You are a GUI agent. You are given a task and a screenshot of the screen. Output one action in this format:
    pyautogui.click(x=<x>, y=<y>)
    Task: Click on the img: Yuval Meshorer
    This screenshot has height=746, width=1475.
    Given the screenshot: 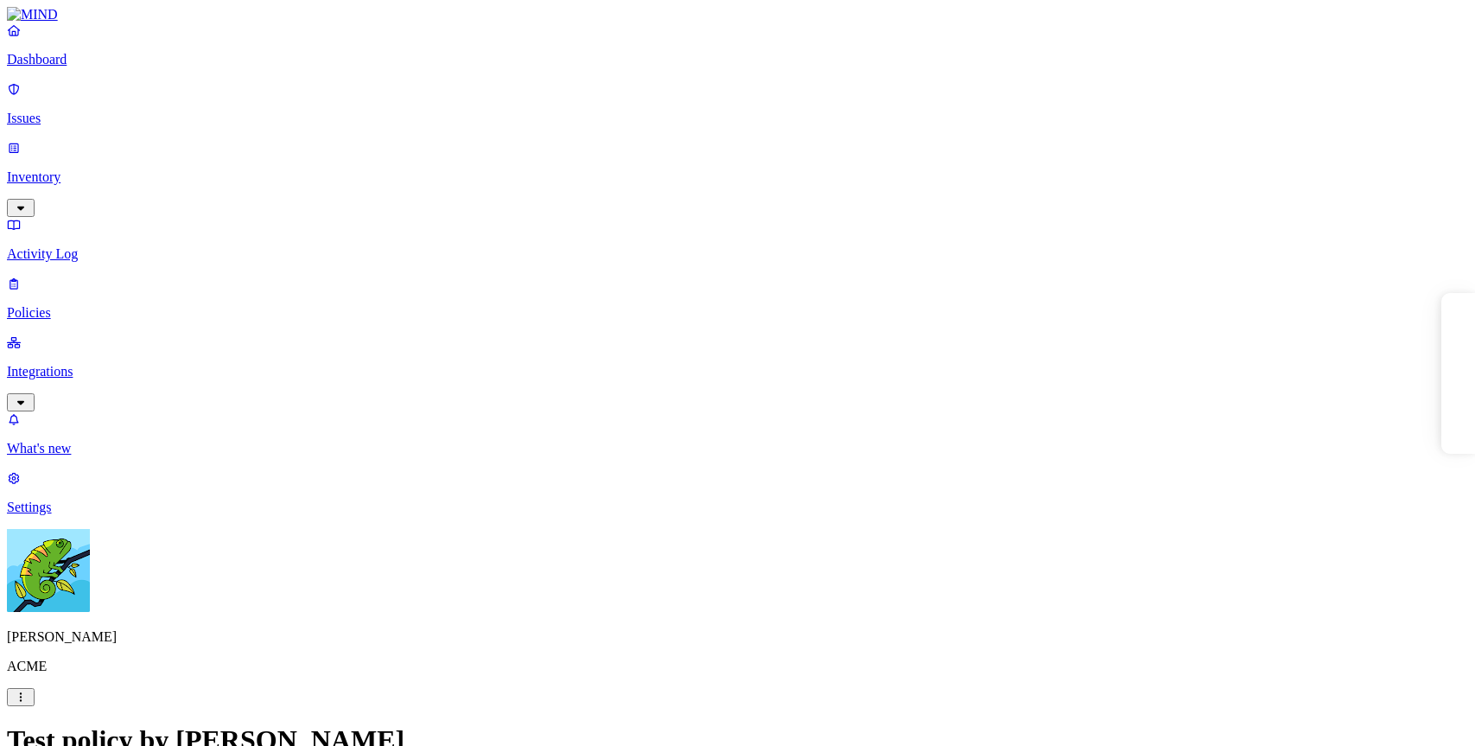 What is the action you would take?
    pyautogui.click(x=48, y=570)
    